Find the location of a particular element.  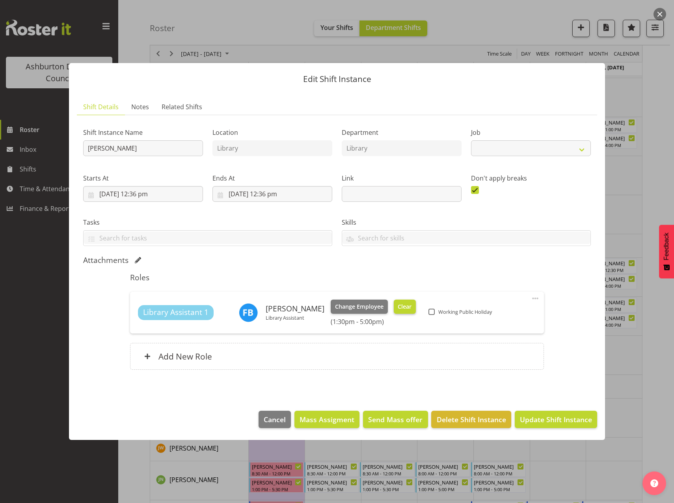

span: Shift Details is located at coordinates (101, 107).